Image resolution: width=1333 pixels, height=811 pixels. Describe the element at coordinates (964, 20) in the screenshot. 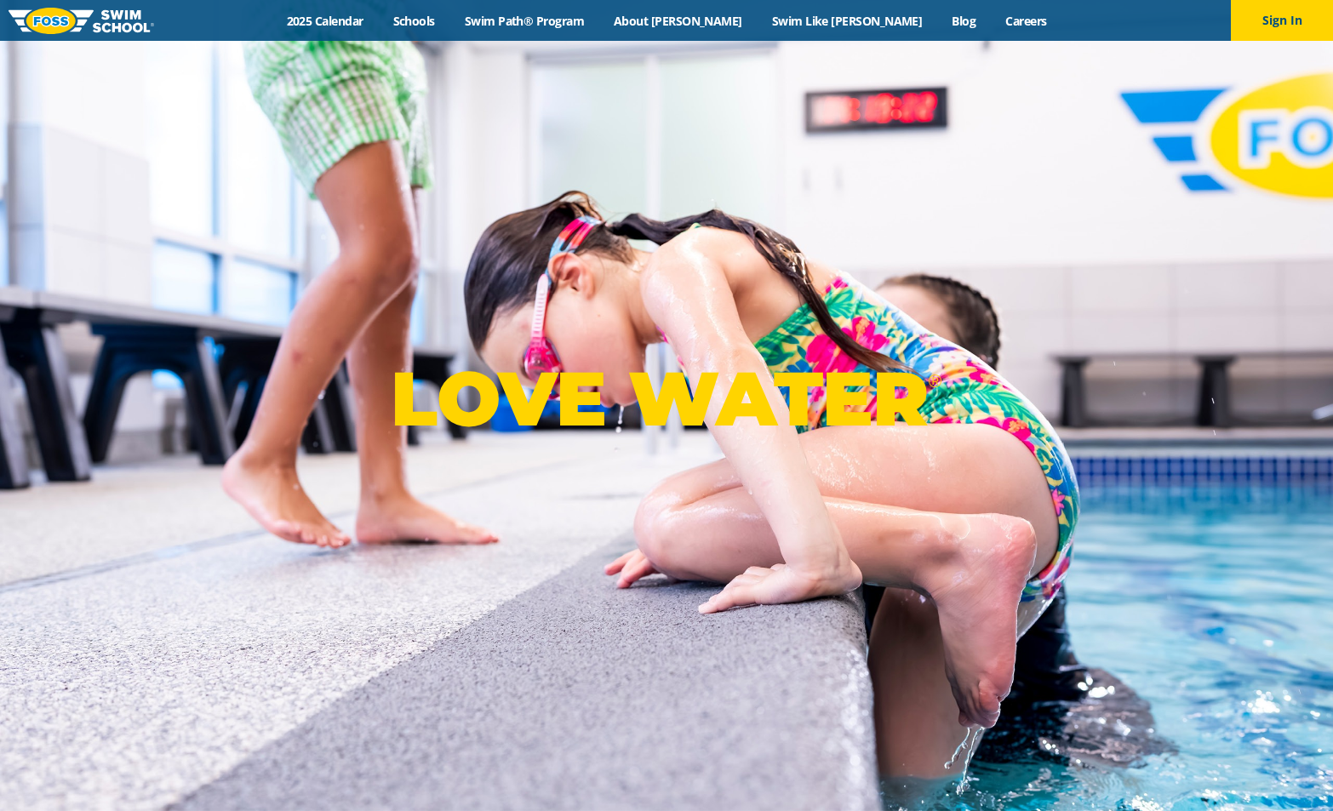

I see `a: Blog` at that location.